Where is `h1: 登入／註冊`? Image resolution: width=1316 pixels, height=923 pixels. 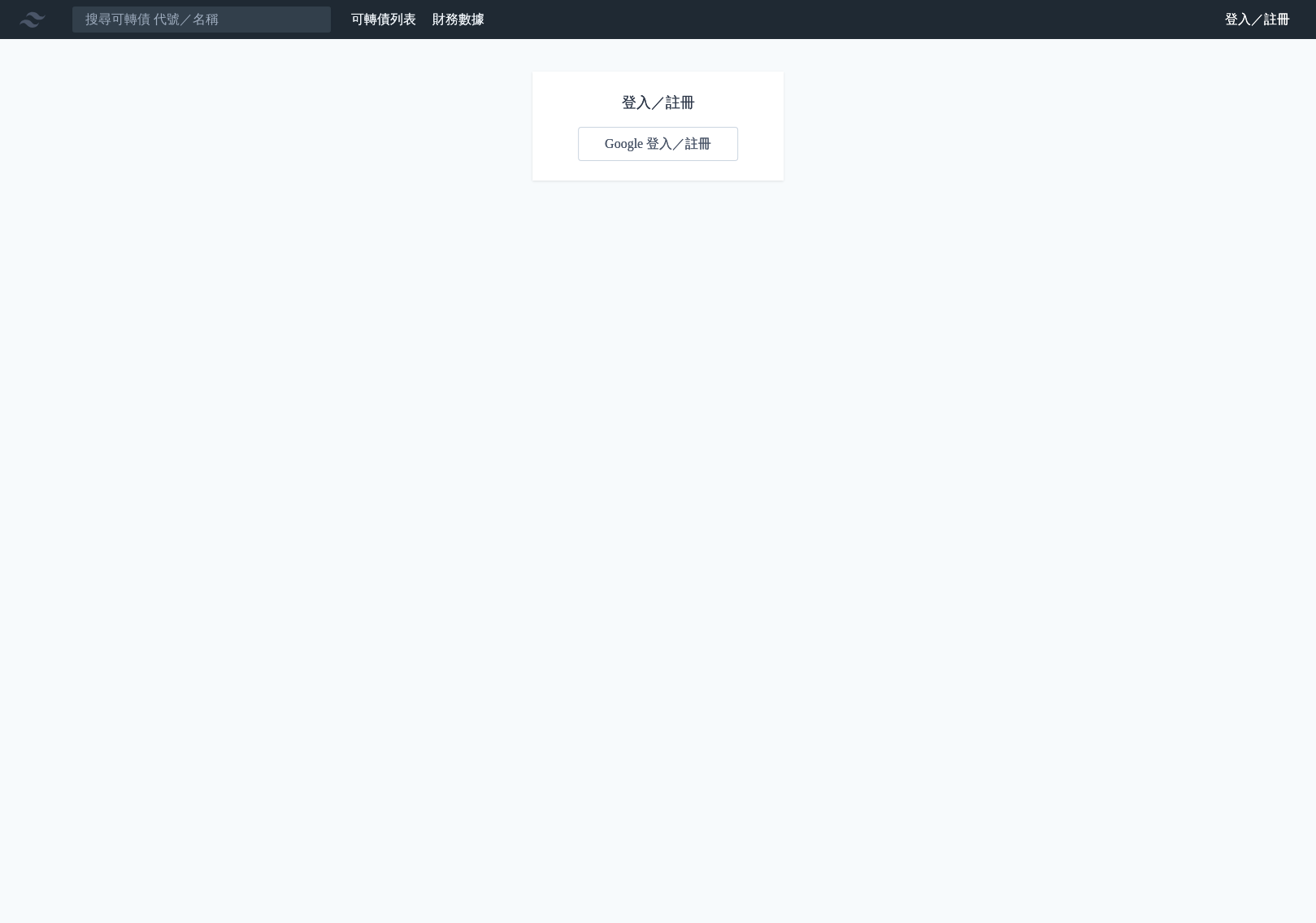
h1: 登入／註冊 is located at coordinates (658, 103).